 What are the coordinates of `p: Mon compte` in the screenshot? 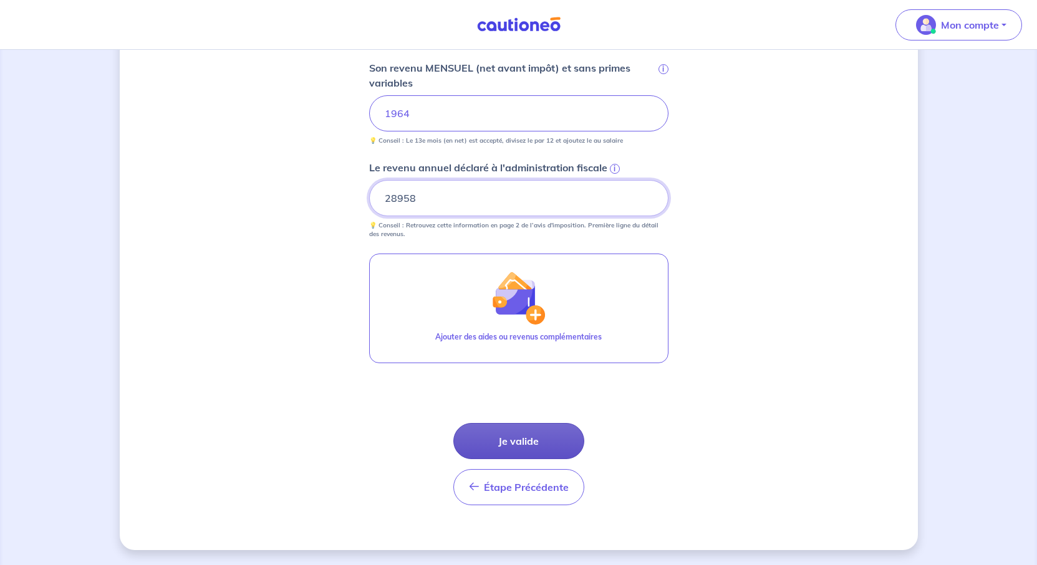 It's located at (969, 25).